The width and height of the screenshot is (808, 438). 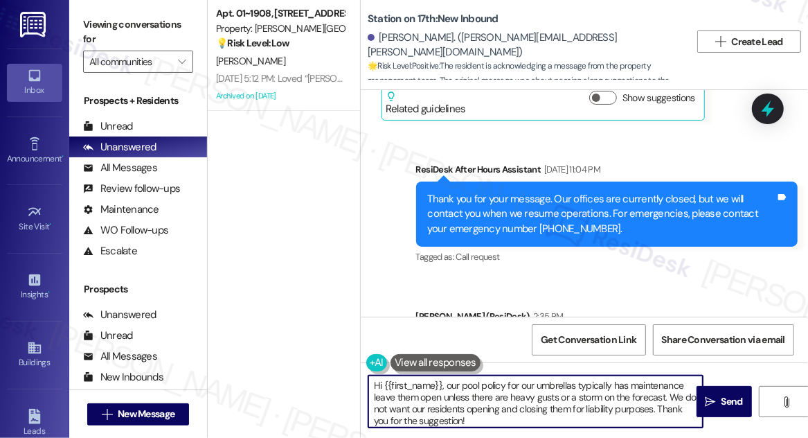 What do you see at coordinates (724, 339) in the screenshot?
I see `span: Share Conversation via email` at bounding box center [724, 339].